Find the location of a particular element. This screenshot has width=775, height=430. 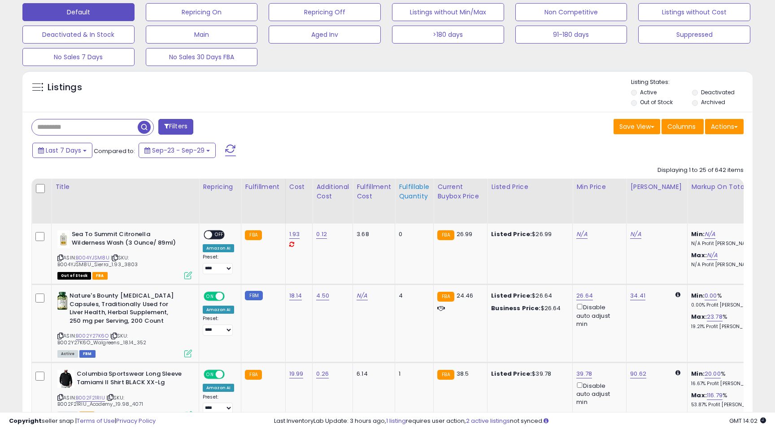

span: Columns is located at coordinates (681, 126).